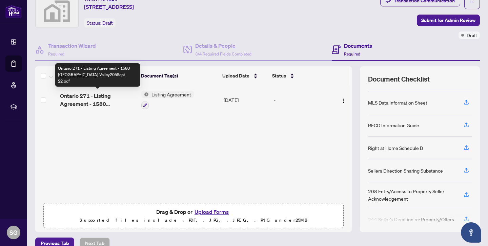 The height and width of the screenshot is (246, 488). Describe the element at coordinates (193, 216) in the screenshot. I see `span: Drag & Drop orUpload FormsSupported files include .PDF, .JPG, .JPEG, .PNG under25MB` at that location.